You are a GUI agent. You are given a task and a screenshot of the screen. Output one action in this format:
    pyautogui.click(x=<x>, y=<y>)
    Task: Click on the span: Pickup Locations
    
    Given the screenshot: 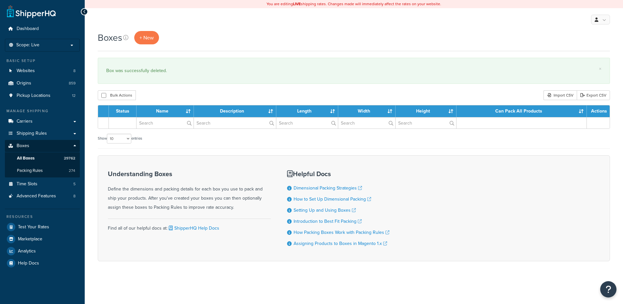 What is the action you would take?
    pyautogui.click(x=34, y=95)
    